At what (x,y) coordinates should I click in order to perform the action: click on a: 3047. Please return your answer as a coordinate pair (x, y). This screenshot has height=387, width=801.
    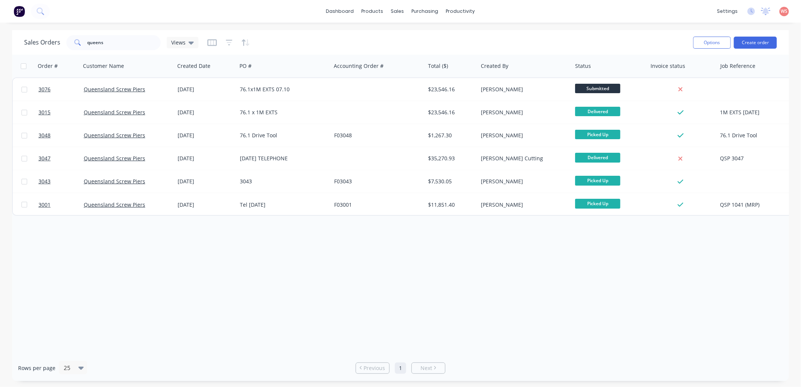
    Looking at the image, I should click on (61, 158).